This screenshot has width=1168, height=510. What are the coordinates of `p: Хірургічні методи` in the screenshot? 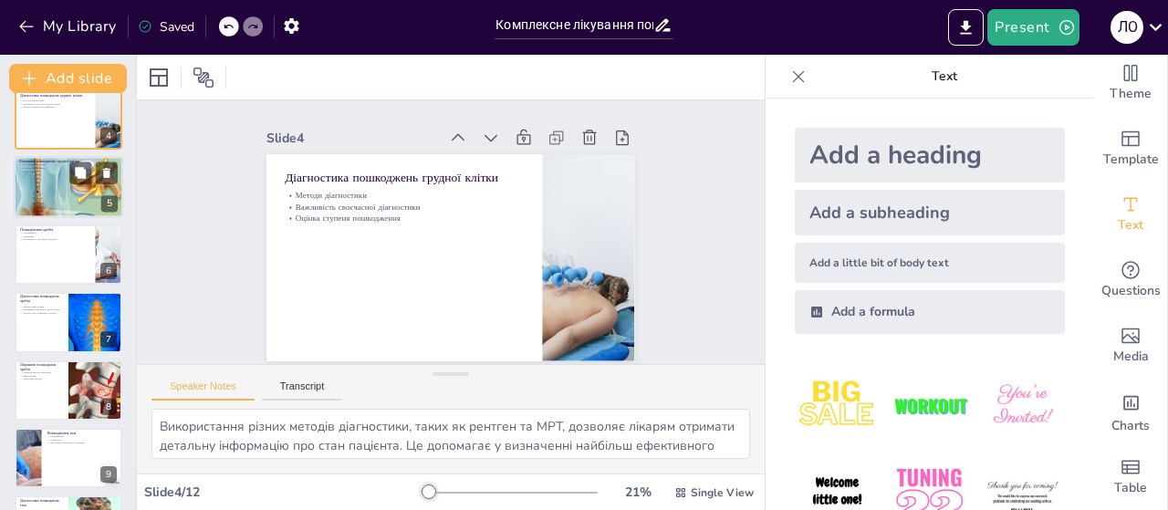 It's located at (41, 379).